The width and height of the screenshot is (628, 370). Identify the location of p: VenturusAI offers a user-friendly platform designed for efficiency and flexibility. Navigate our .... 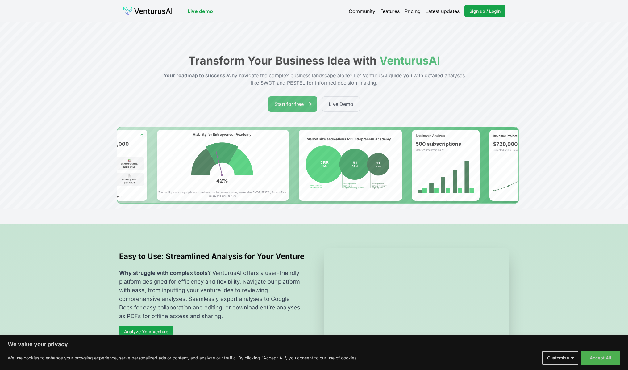
(212, 294).